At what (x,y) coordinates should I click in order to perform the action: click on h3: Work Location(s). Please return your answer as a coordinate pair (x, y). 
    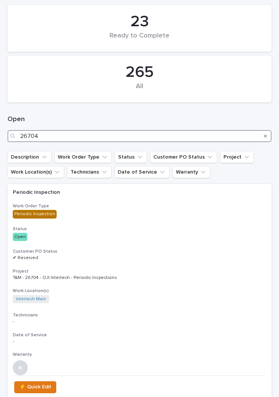
    Looking at the image, I should click on (140, 291).